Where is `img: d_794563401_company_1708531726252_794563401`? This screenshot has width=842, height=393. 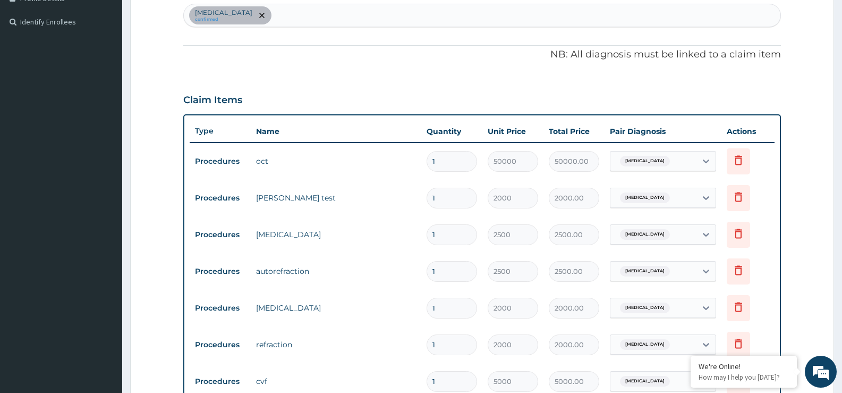
img: d_794563401_company_1708531726252_794563401 is located at coordinates (31, 66).